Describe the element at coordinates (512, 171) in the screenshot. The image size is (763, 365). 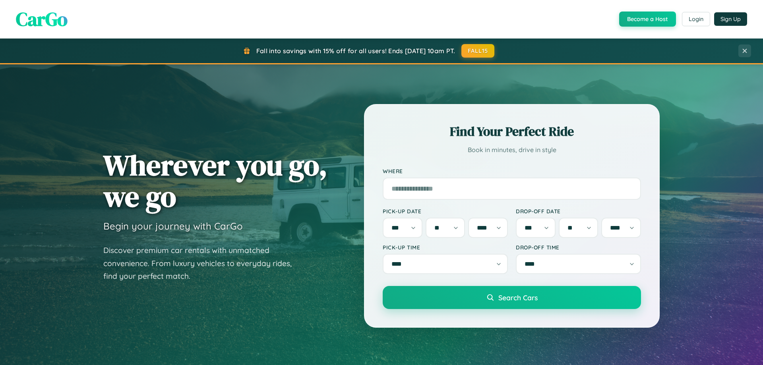
I see `label: Where` at that location.